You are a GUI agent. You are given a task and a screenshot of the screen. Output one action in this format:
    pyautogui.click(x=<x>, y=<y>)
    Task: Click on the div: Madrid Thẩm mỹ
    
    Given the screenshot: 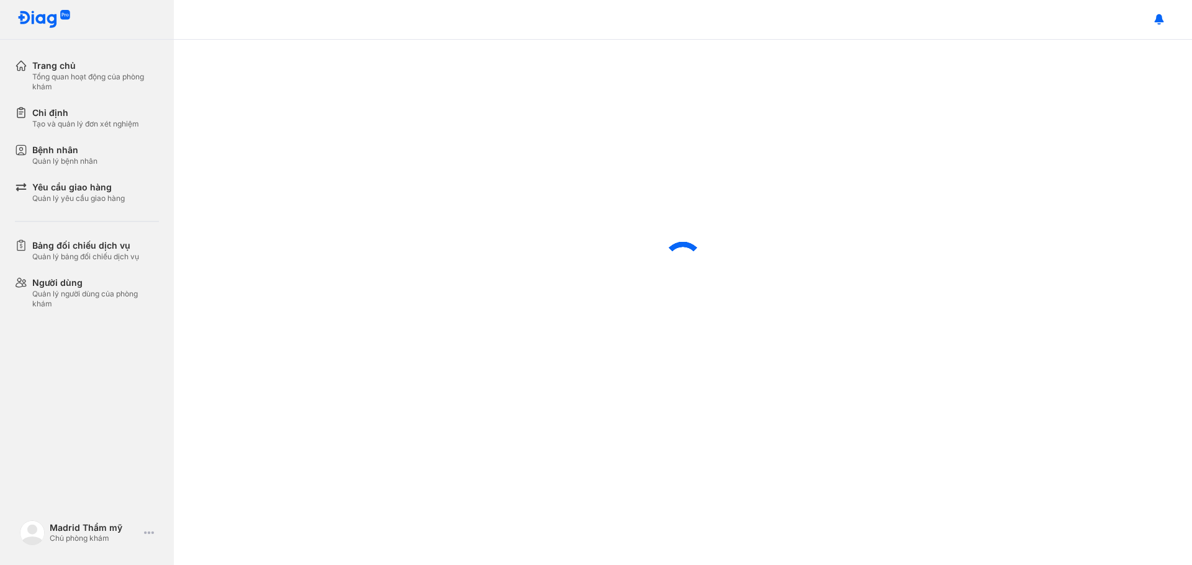 What is the action you would take?
    pyautogui.click(x=94, y=528)
    